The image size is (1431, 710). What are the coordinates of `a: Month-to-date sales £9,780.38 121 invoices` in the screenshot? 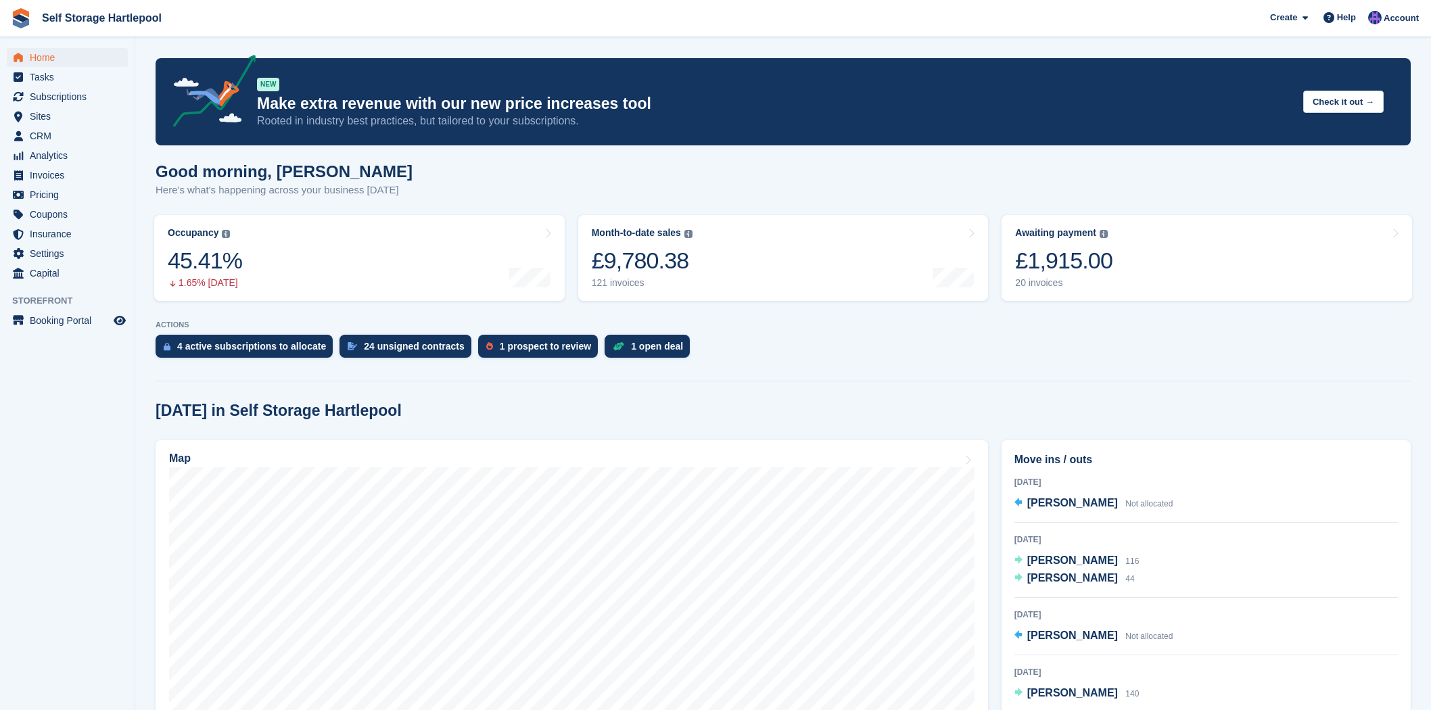 It's located at (783, 258).